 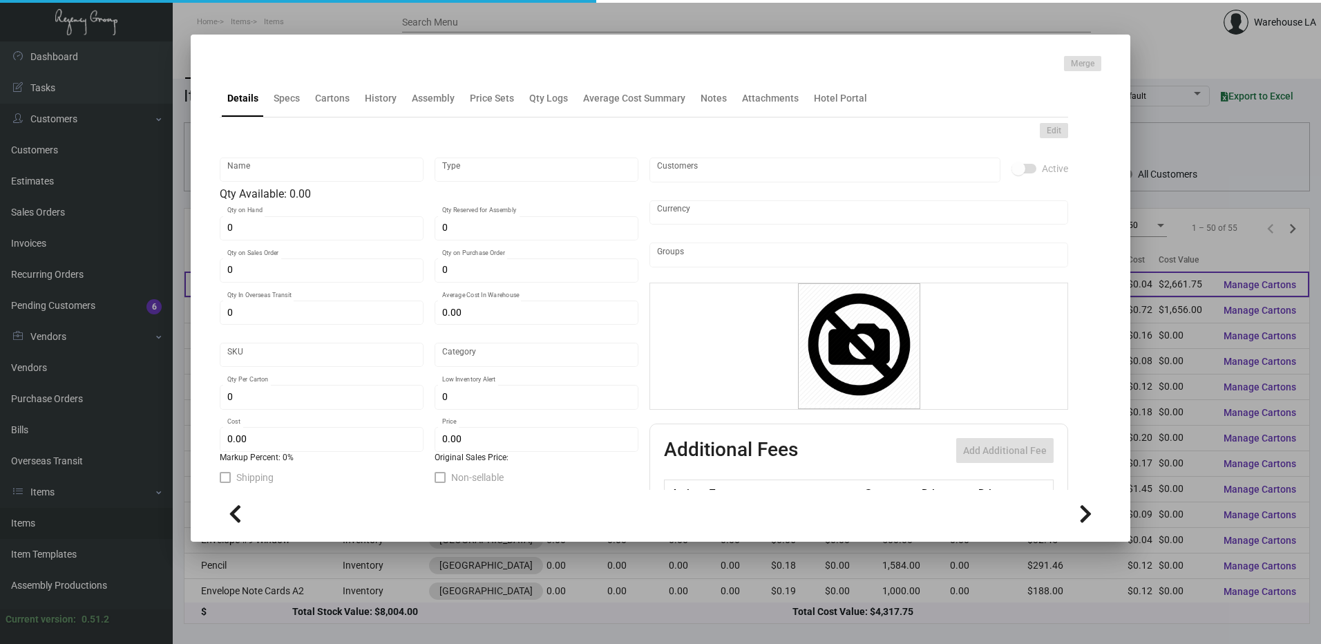 What do you see at coordinates (492, 98) in the screenshot?
I see `div: Price Sets` at bounding box center [492, 98].